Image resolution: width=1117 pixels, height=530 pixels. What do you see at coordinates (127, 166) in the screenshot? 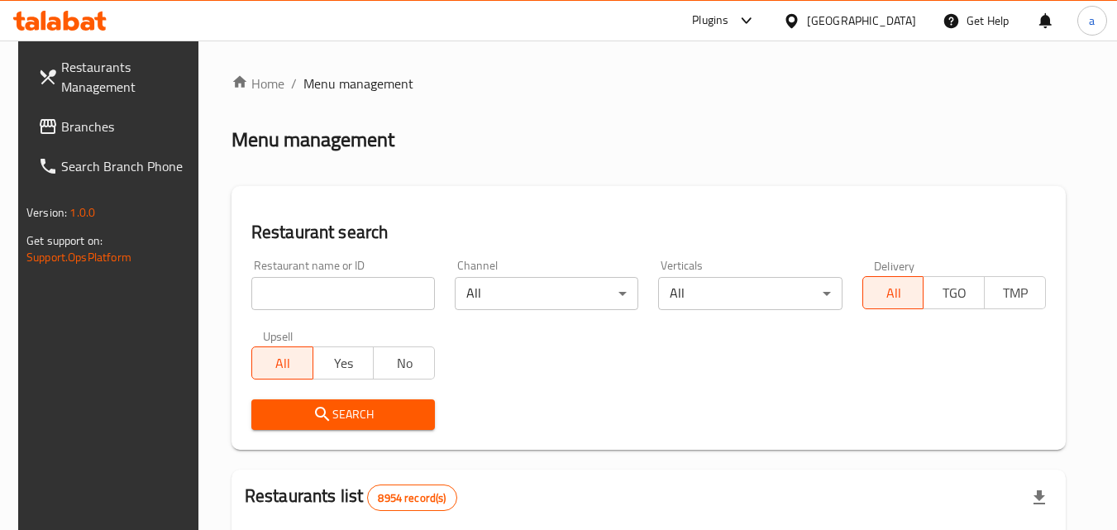
I see `span: Search Branch Phone` at bounding box center [127, 166].